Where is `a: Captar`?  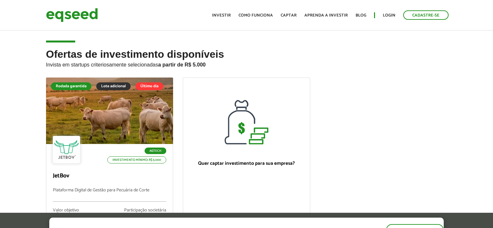
a: Captar is located at coordinates (289, 15).